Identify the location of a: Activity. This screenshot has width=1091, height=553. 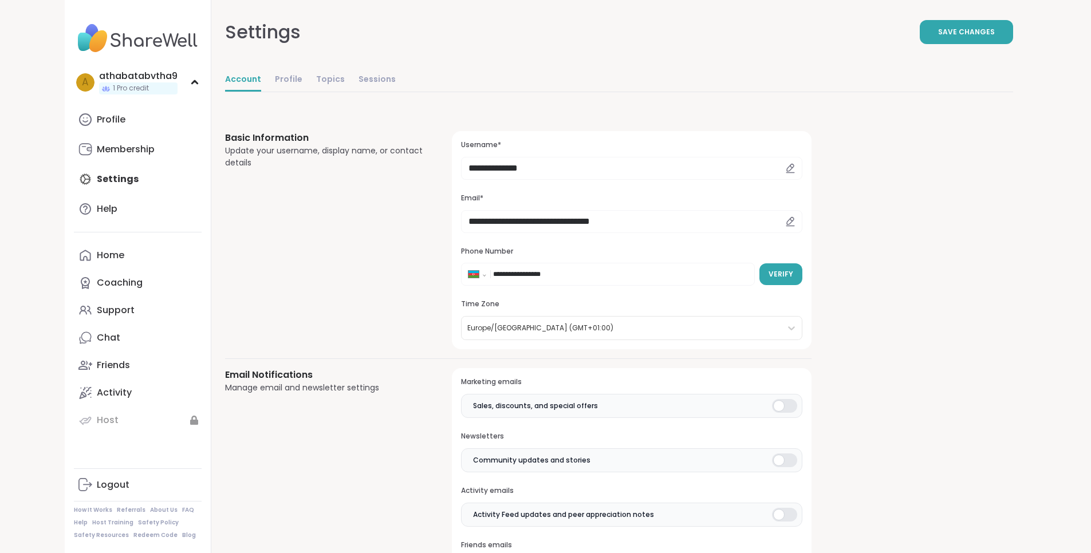
(137, 393).